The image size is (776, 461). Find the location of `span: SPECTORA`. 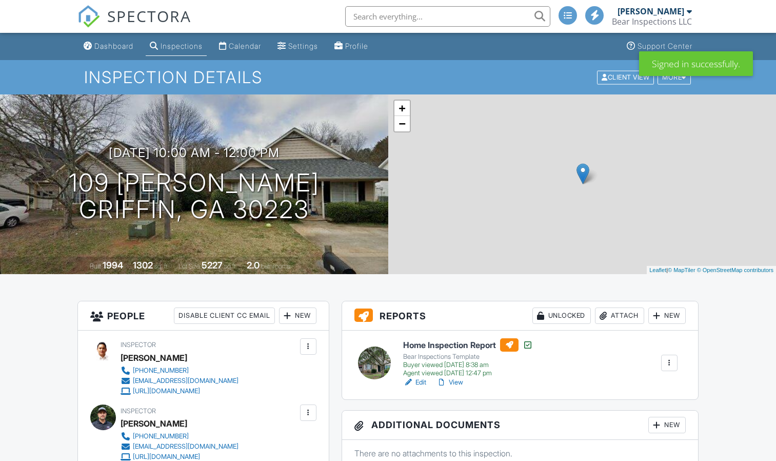

span: SPECTORA is located at coordinates (149, 16).